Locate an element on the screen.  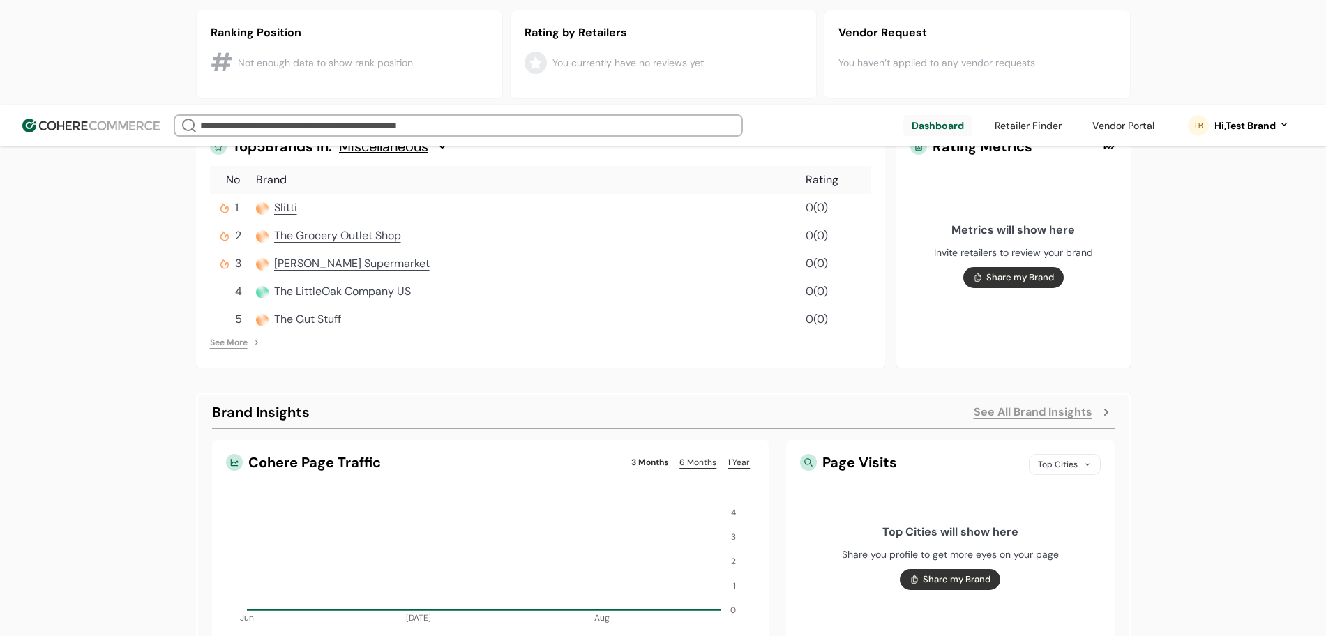
span: Slitti is located at coordinates (285, 207).